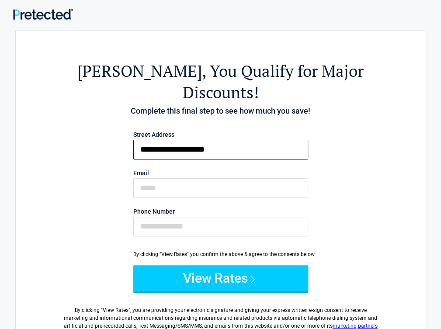  I want to click on img: Main Logo, so click(43, 14).